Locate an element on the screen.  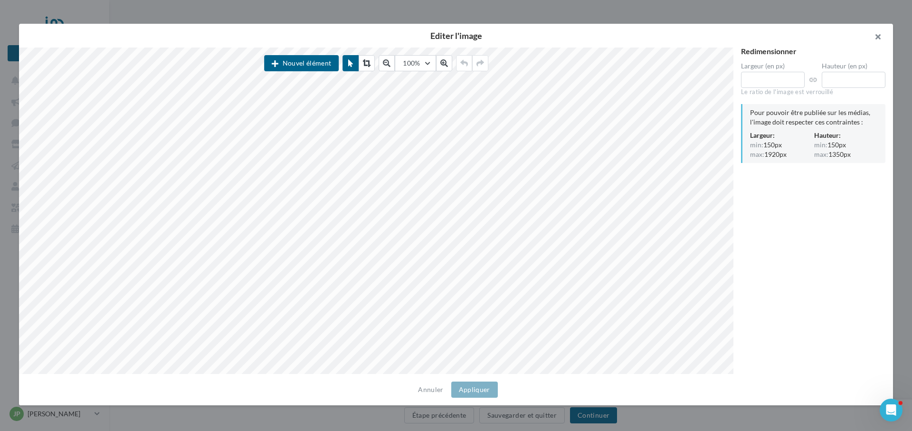
div: Le ratio de l'image est verrouillé is located at coordinates (814, 92).